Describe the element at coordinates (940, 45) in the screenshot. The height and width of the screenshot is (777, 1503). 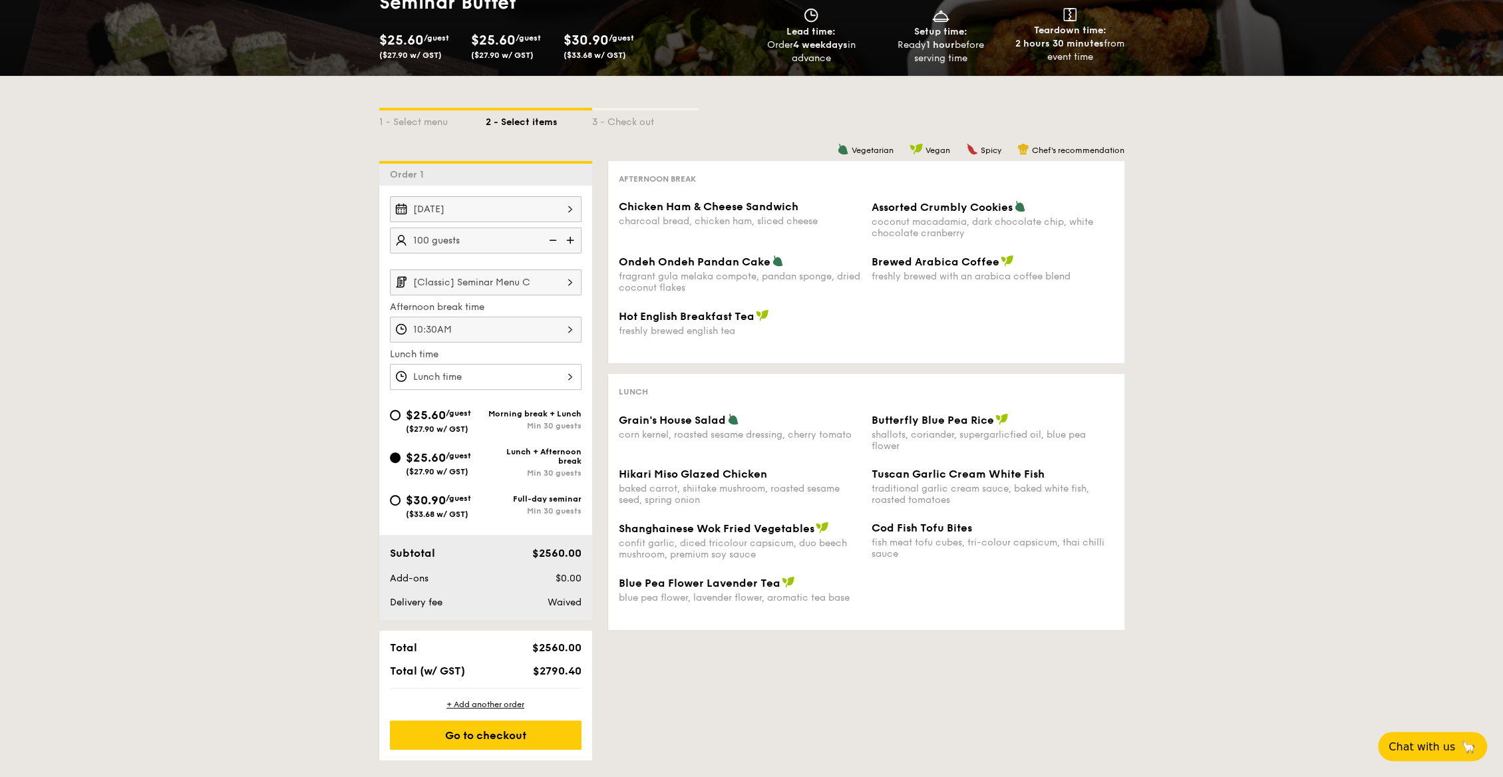
I see `strong: 1 hour` at that location.